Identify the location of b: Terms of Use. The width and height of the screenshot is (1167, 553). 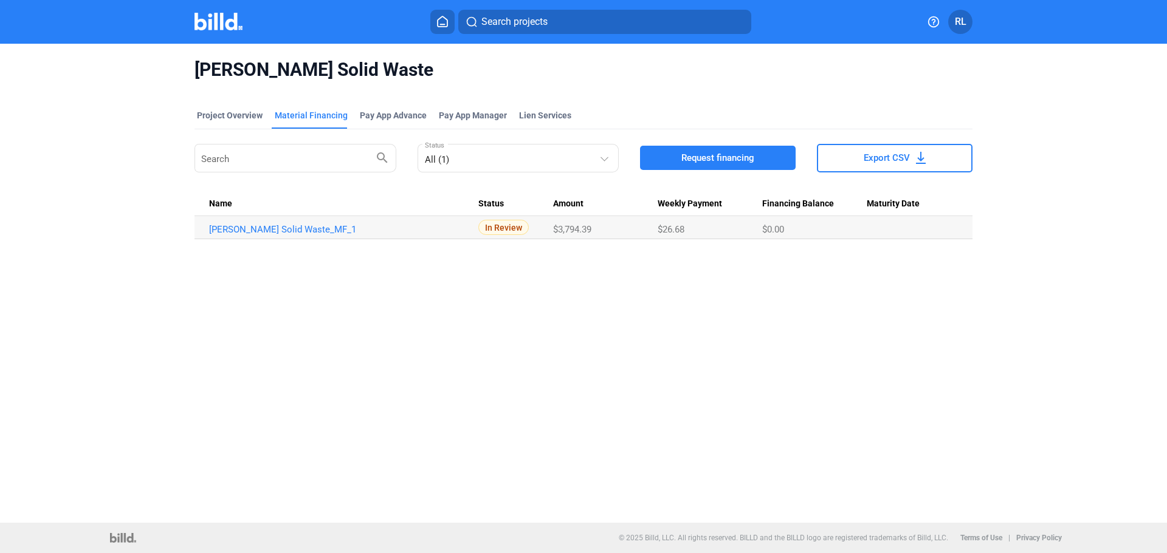
(981, 538).